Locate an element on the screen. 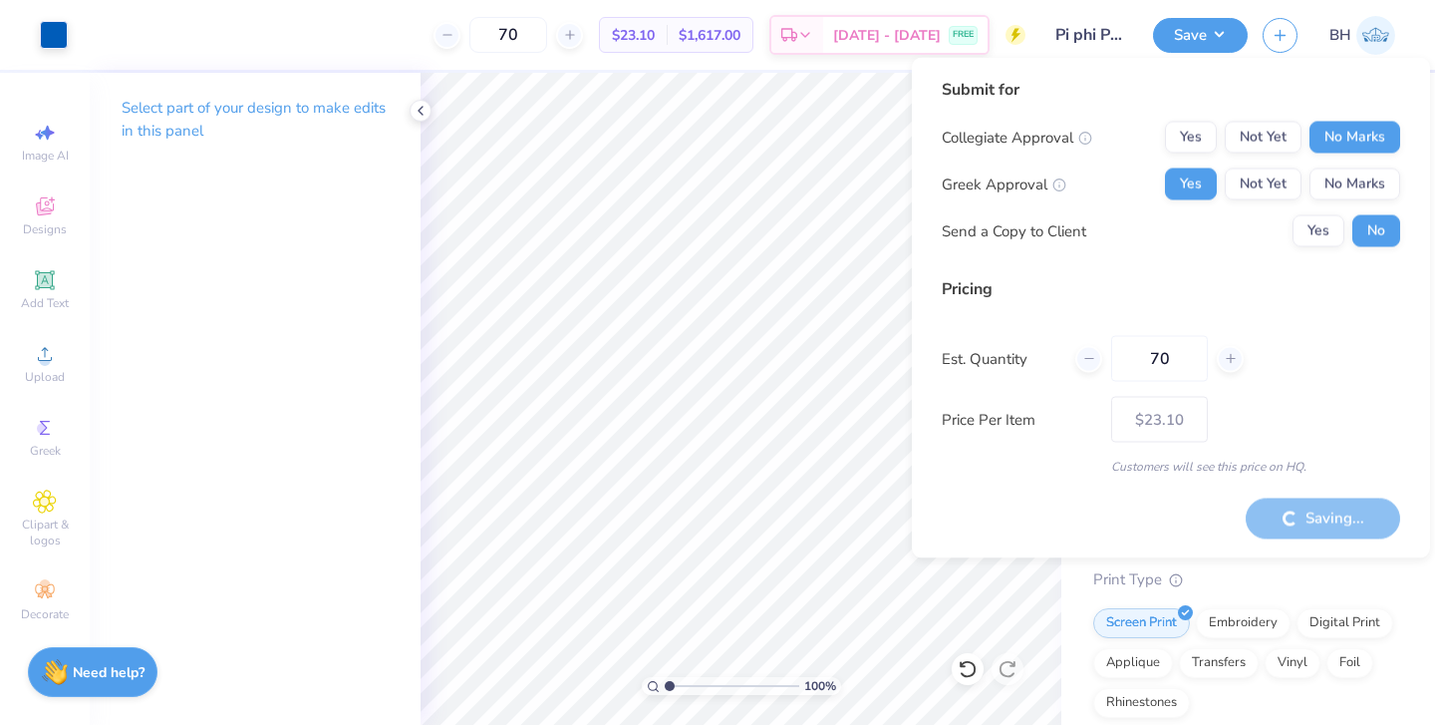  div: Greek Approval is located at coordinates (1004, 183).